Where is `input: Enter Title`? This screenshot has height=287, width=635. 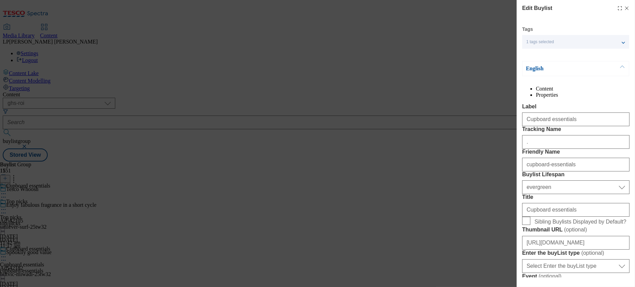 input: Enter Title is located at coordinates (575, 210).